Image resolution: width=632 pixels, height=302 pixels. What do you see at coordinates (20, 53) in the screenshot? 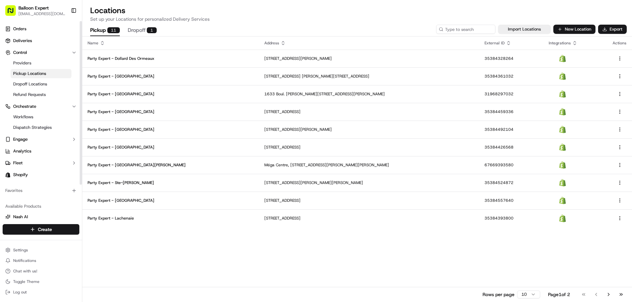
I see `span: Control` at bounding box center [20, 53].